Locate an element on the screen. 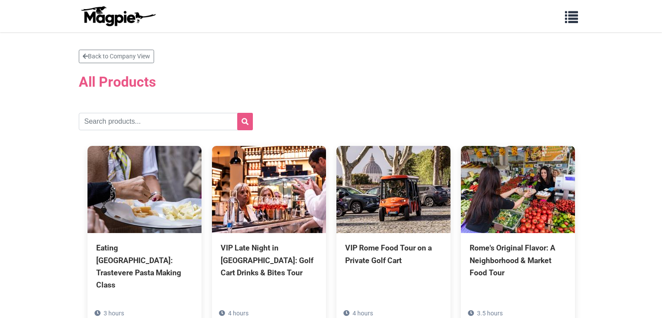  input: Search products... is located at coordinates (166, 121).